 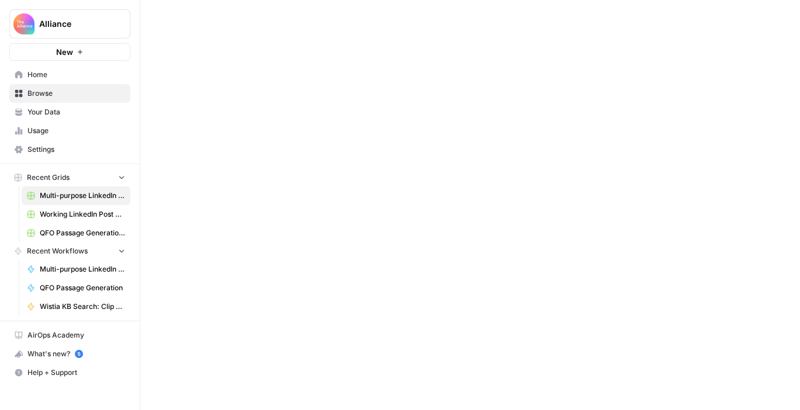 What do you see at coordinates (78, 354) in the screenshot?
I see `text: 5` at bounding box center [78, 354].